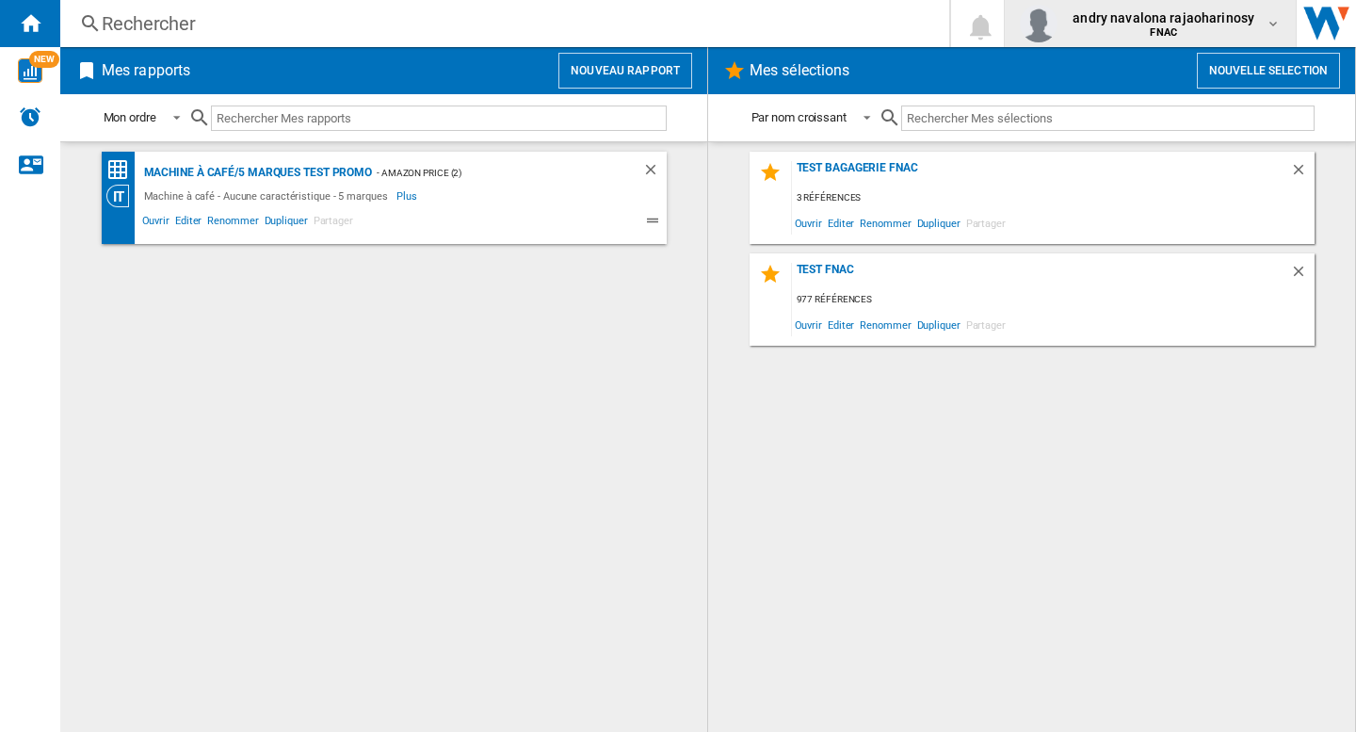 This screenshot has height=732, width=1356. I want to click on div: Vision Catégorie, so click(122, 196).